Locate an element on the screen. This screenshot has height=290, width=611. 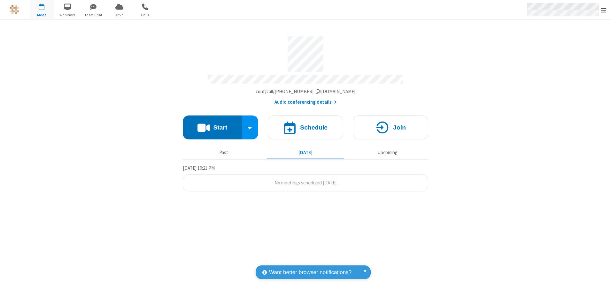
span: Copy my meeting room link is located at coordinates (305, 91).